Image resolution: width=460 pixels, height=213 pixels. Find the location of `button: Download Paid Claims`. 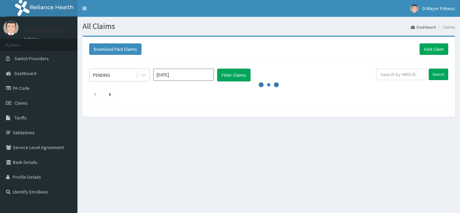

button: Download Paid Claims is located at coordinates (115, 49).